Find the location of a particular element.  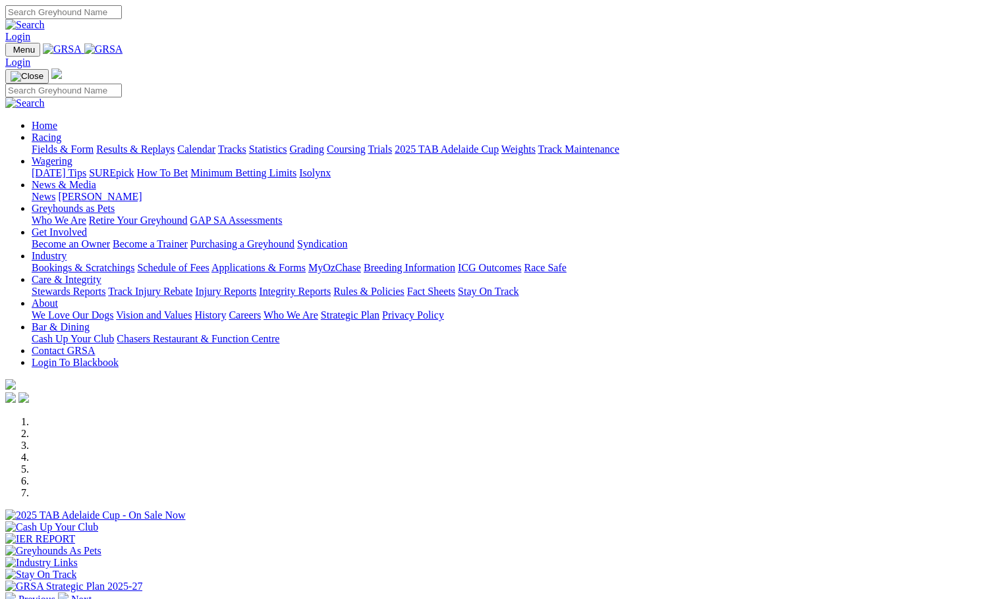

a: How To Bet is located at coordinates (163, 173).